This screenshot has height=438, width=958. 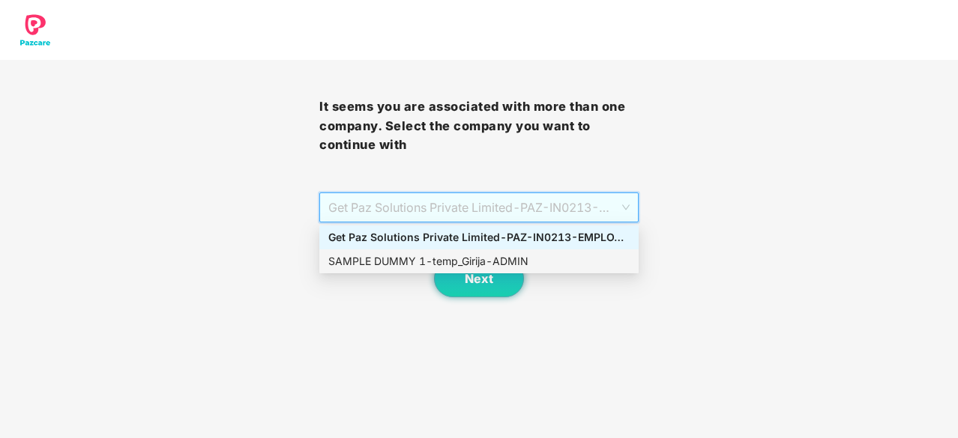 I want to click on button: Next, so click(x=479, y=279).